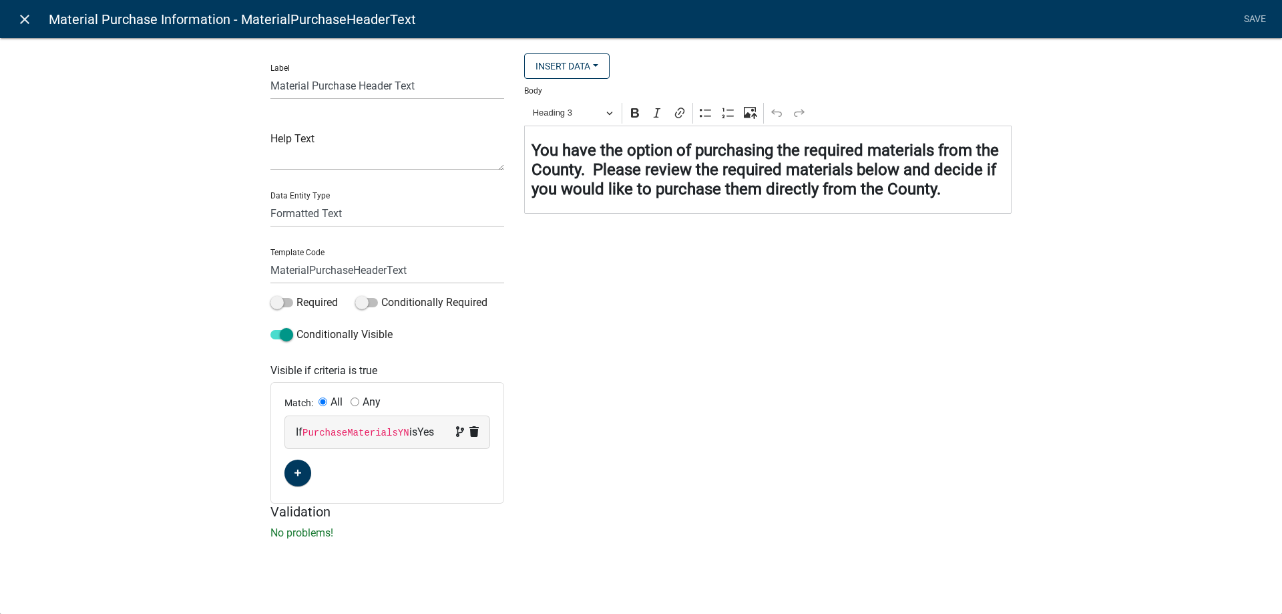 The width and height of the screenshot is (1282, 614). Describe the element at coordinates (567, 66) in the screenshot. I see `button: Insert Data` at that location.